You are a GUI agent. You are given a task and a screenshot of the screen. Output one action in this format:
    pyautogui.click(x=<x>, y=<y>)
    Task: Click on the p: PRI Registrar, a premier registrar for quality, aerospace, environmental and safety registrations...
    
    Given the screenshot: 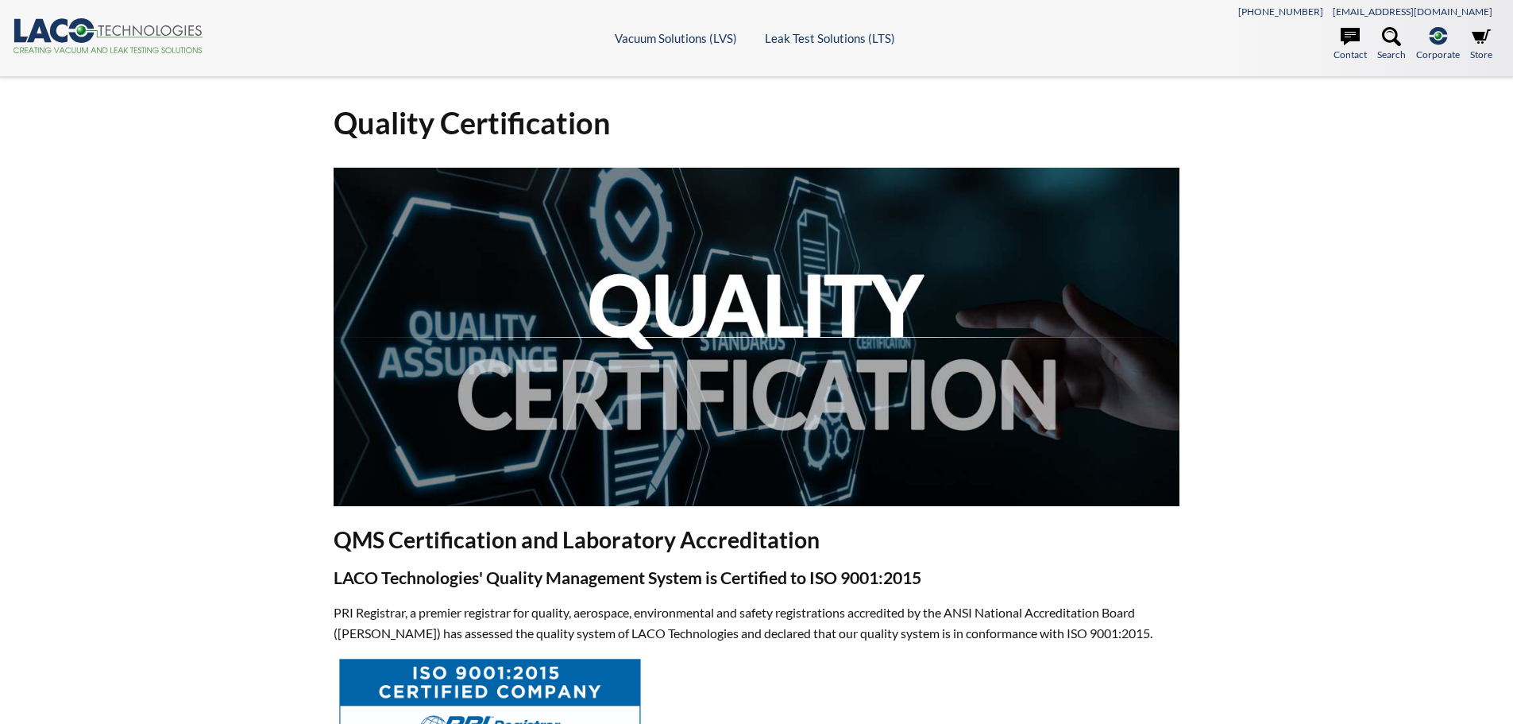 What is the action you would take?
    pyautogui.click(x=757, y=622)
    